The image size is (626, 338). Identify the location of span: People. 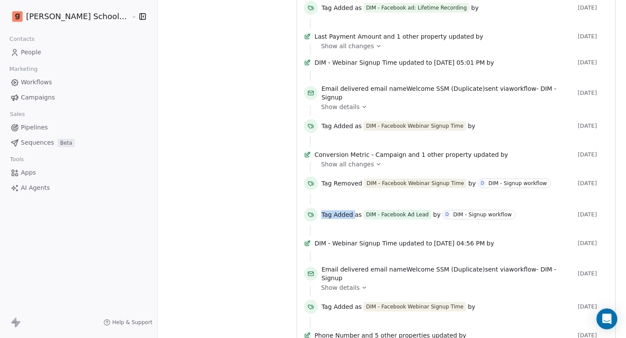
(31, 52).